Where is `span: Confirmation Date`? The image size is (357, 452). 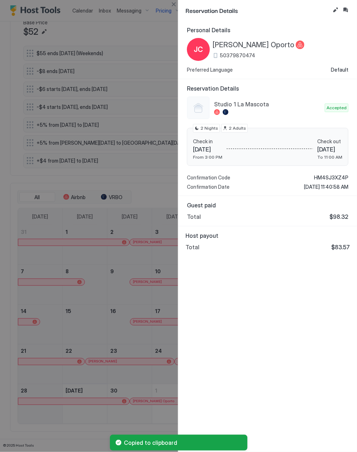 span: Confirmation Date is located at coordinates (208, 187).